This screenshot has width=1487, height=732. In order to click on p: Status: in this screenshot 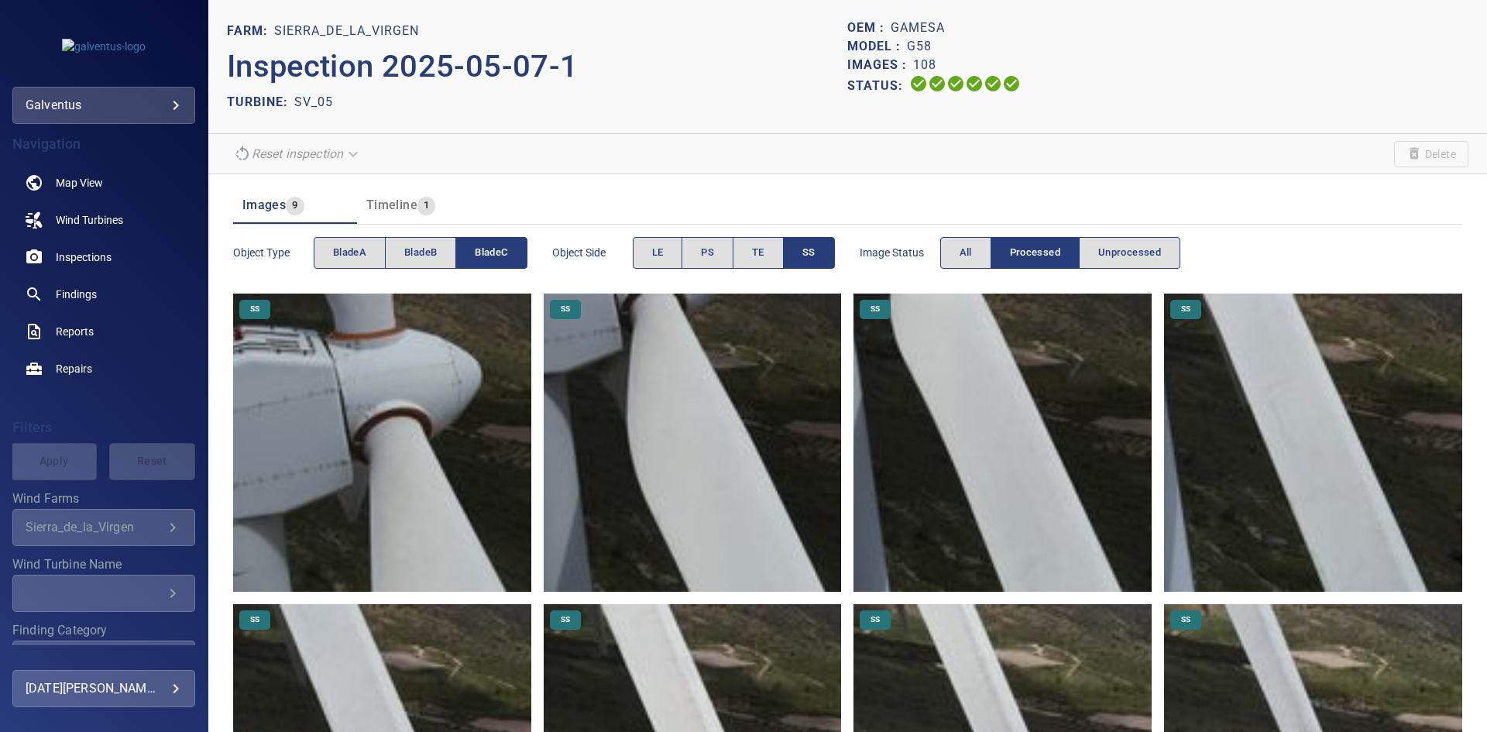, I will do `click(878, 85)`.